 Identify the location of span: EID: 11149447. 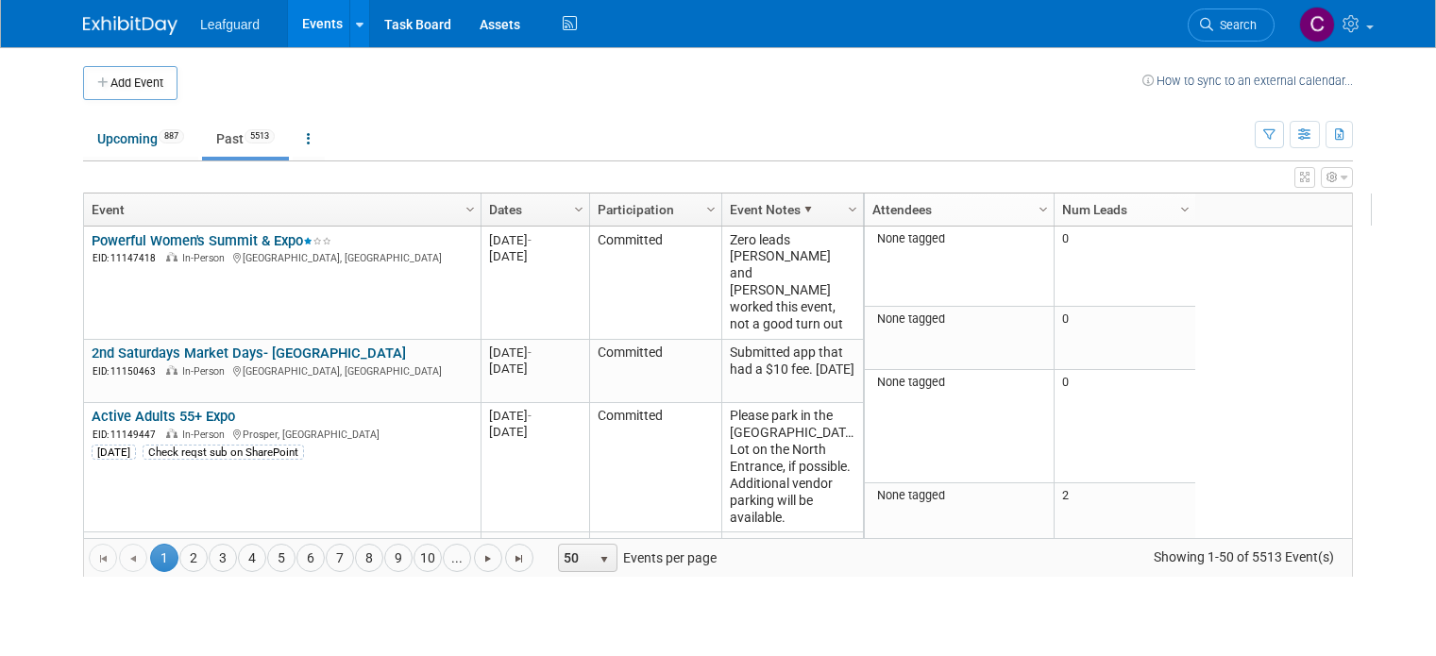
(127, 434).